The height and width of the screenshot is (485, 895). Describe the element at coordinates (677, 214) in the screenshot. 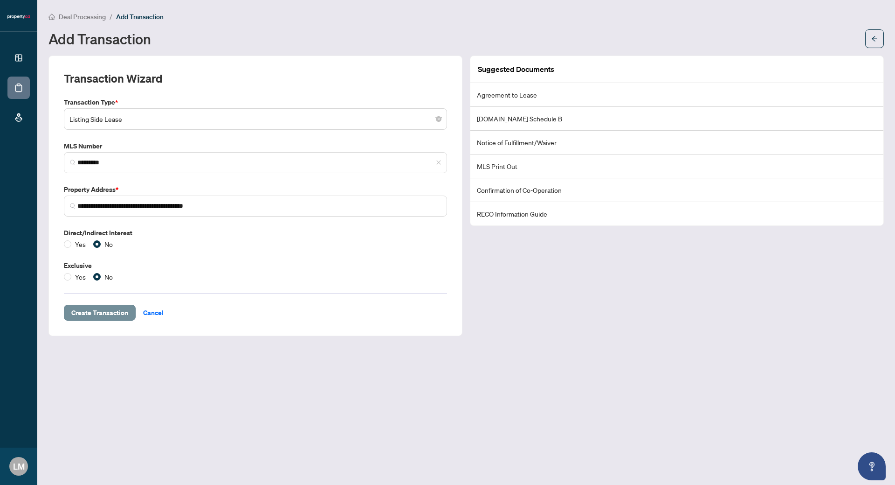

I see `li: RECO Information Guide` at that location.